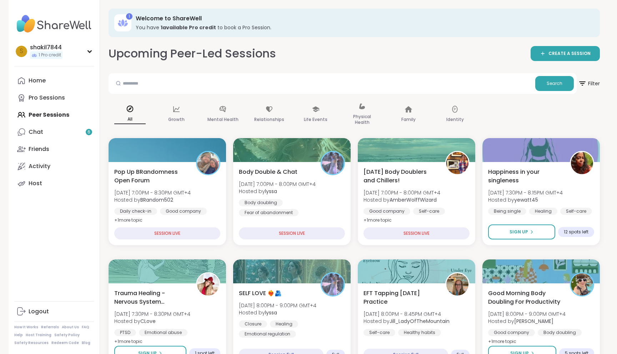  Describe the element at coordinates (125, 333) in the screenshot. I see `div: PTSD` at that location.